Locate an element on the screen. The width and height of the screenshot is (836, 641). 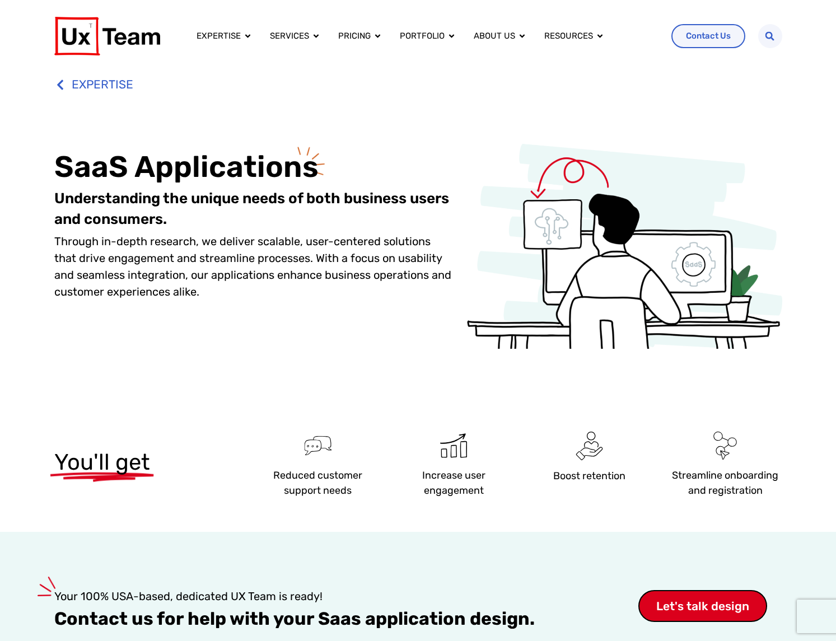
span: Resources is located at coordinates (568, 36).